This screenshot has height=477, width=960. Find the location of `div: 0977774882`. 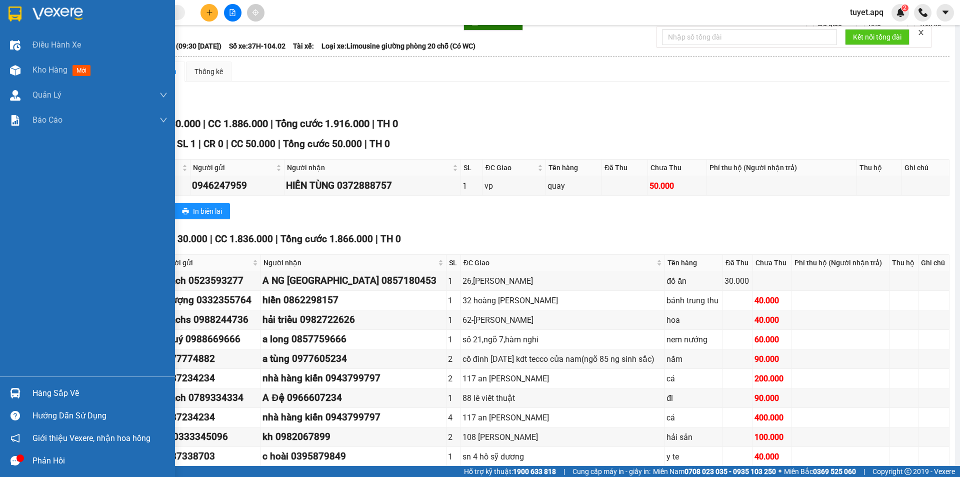

div: 0977774882 is located at coordinates (210, 359).